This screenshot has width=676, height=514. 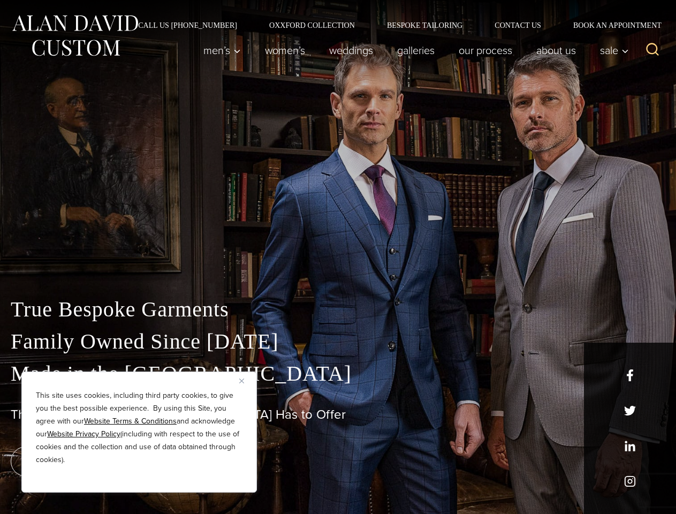 What do you see at coordinates (222, 50) in the screenshot?
I see `span: Men’s` at bounding box center [222, 50].